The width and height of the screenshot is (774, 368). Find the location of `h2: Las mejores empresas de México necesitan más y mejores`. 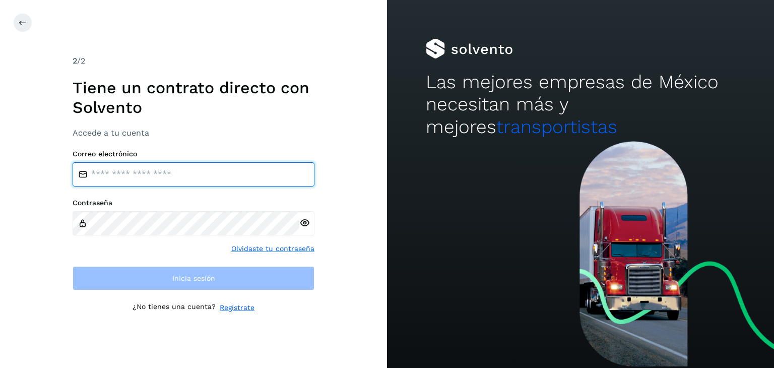

h2: Las mejores empresas de México necesitan más y mejores is located at coordinates (581, 104).